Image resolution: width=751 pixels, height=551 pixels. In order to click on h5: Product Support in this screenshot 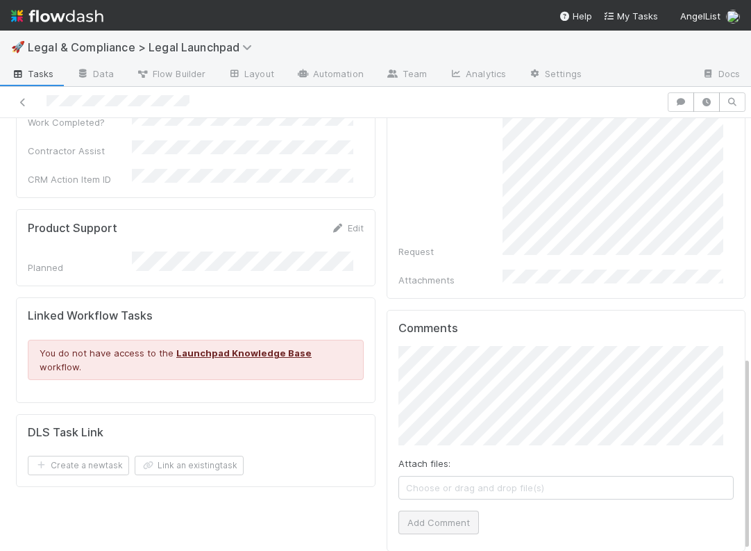, I will do `click(72, 228)`.